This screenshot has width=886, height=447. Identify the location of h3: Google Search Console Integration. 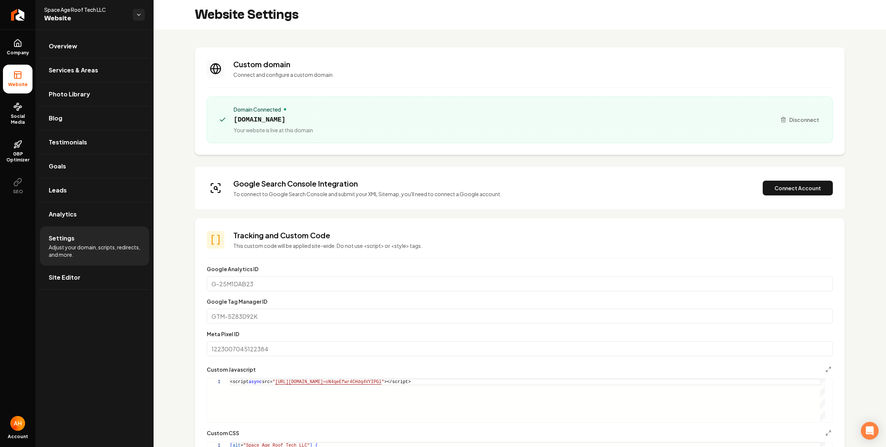
(367, 184).